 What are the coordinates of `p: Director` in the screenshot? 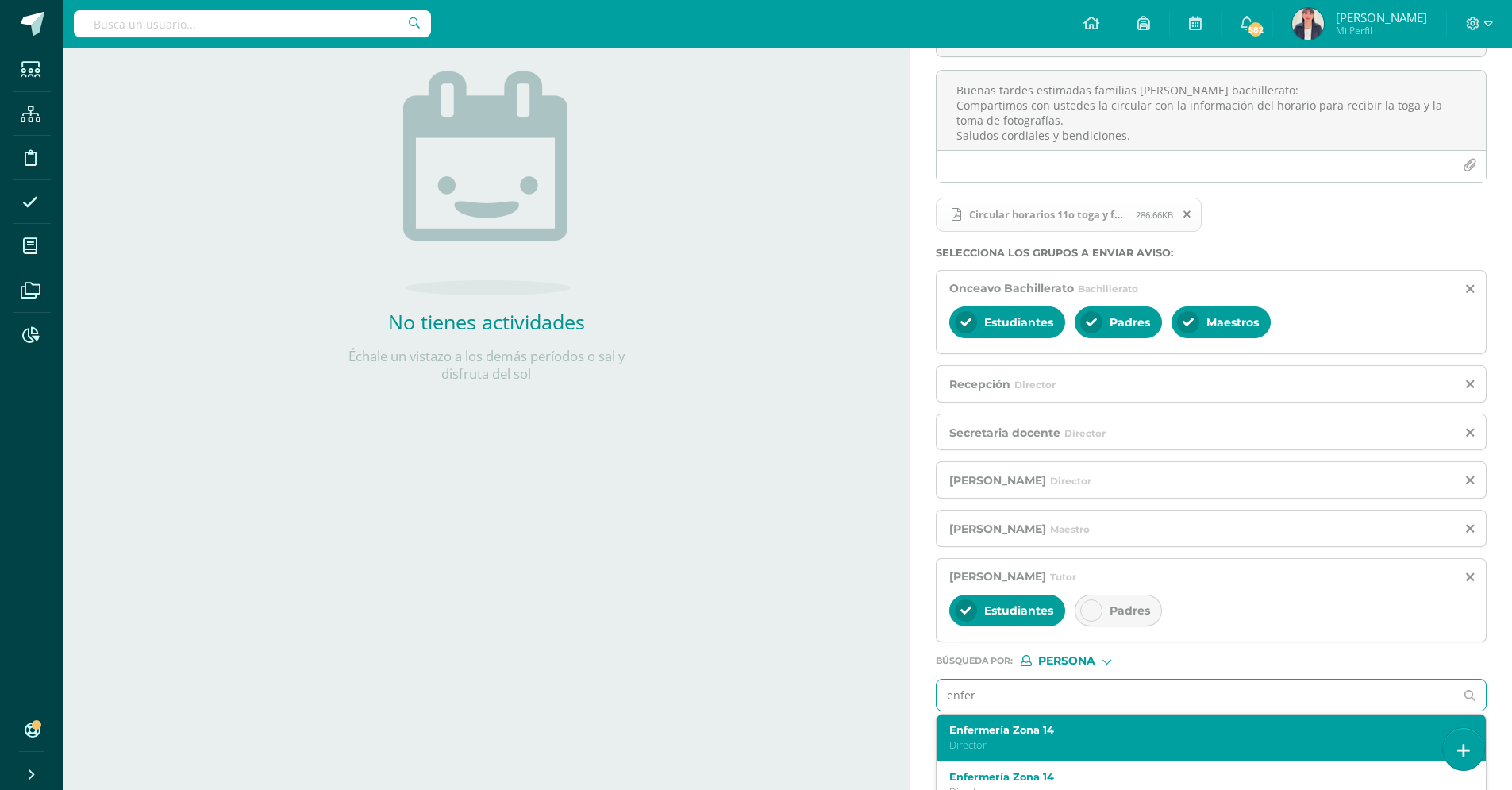 It's located at (1199, 745).